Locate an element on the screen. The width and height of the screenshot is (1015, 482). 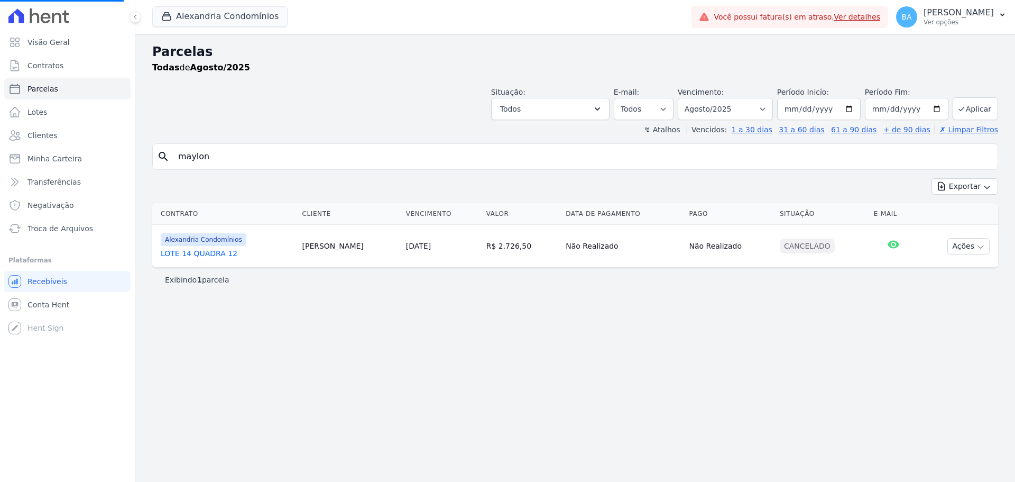
label: E-mail: is located at coordinates (627, 92).